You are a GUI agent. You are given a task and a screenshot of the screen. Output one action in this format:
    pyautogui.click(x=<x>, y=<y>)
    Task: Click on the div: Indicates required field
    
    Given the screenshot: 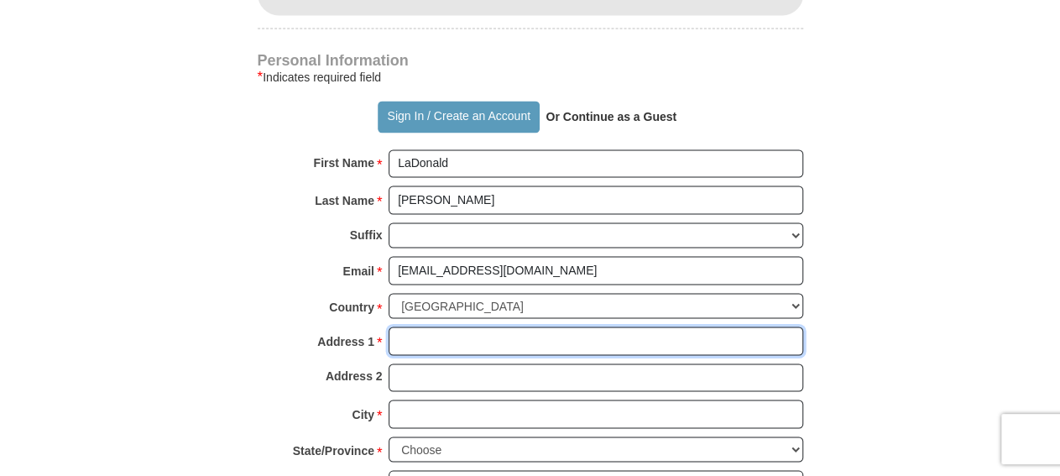 What is the action you would take?
    pyautogui.click(x=530, y=77)
    